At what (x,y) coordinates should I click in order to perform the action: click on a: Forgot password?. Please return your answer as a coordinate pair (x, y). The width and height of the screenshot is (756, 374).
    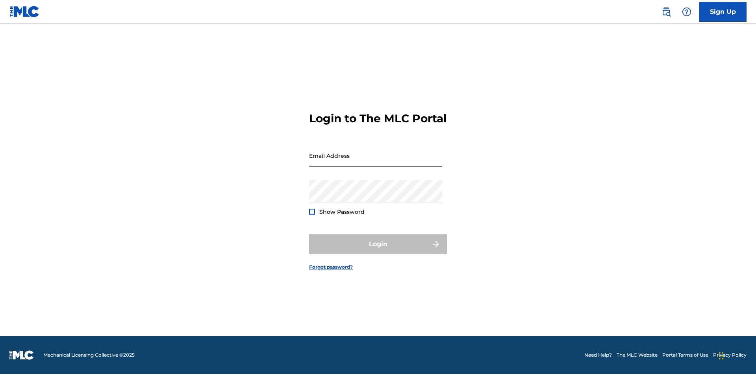
    Looking at the image, I should click on (331, 267).